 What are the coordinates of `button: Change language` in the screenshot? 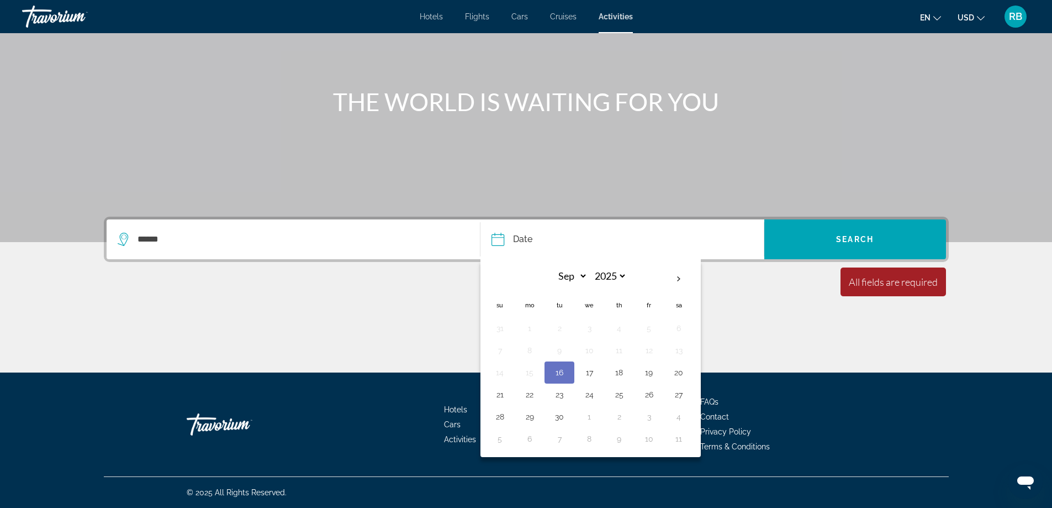 It's located at (931, 17).